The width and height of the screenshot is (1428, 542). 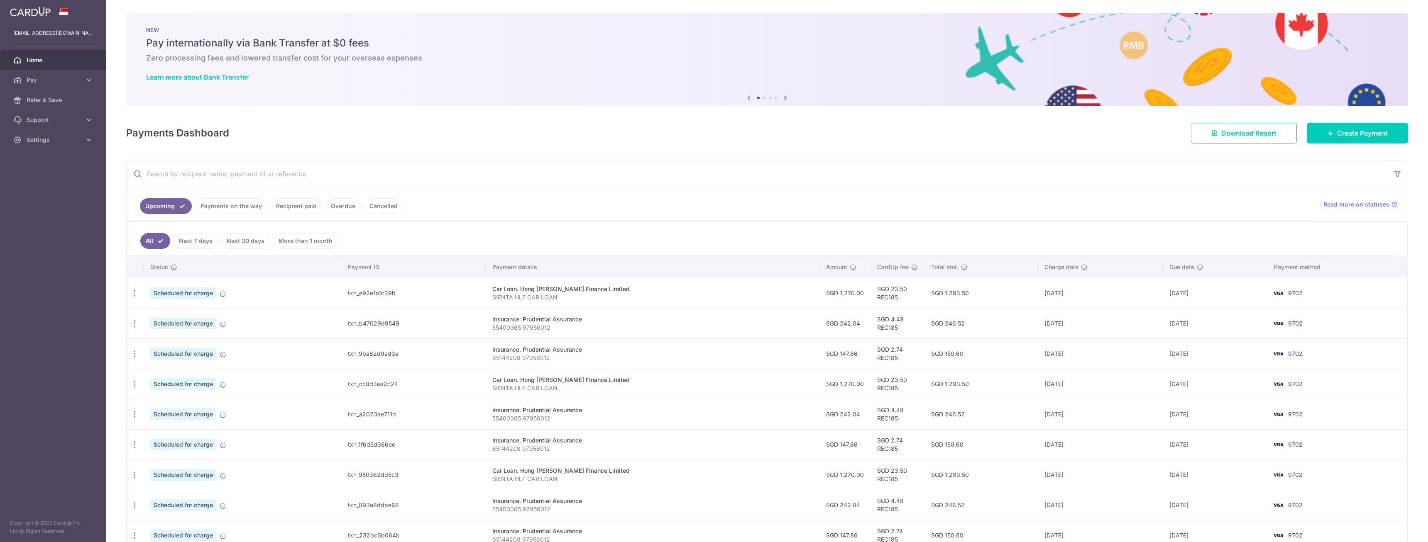 What do you see at coordinates (54, 80) in the screenshot?
I see `span: Pay` at bounding box center [54, 80].